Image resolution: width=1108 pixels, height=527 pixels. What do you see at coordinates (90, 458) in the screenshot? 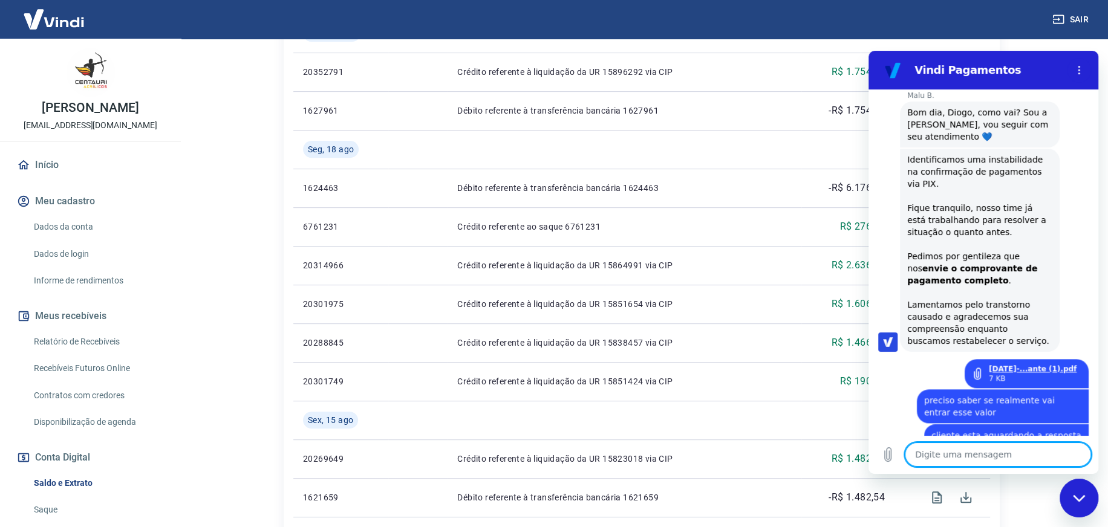
I see `button: Conta Digital` at bounding box center [90, 458].